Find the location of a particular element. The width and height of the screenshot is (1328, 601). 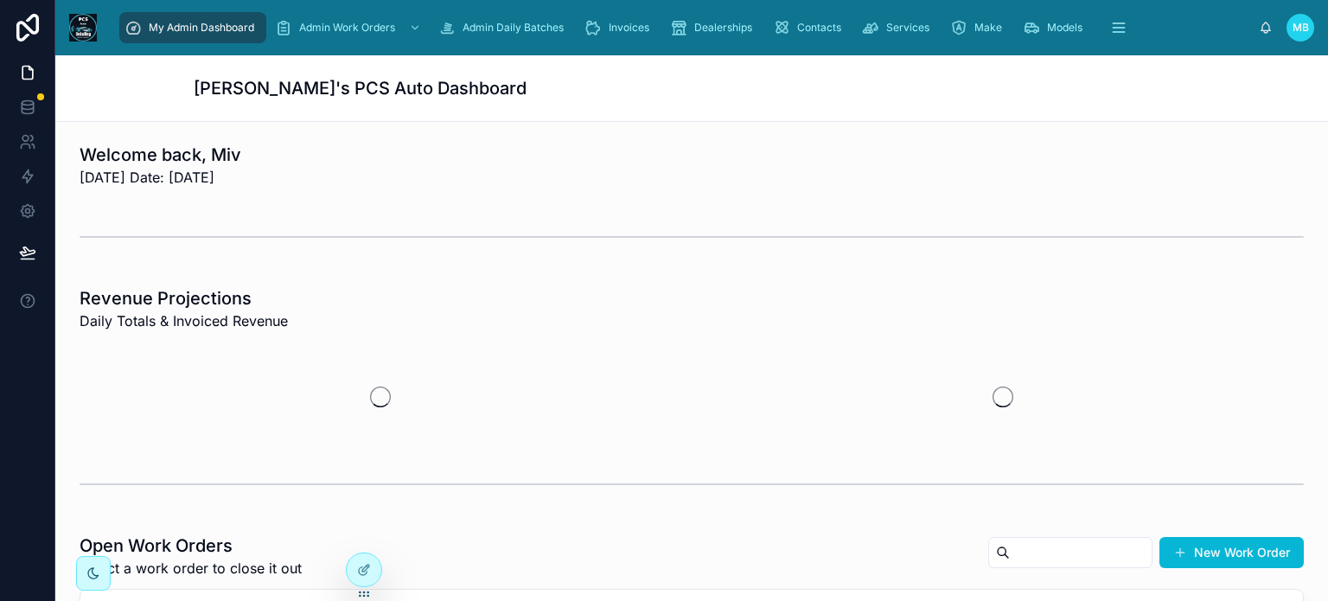

h1: Revenue Projections is located at coordinates (183, 298).